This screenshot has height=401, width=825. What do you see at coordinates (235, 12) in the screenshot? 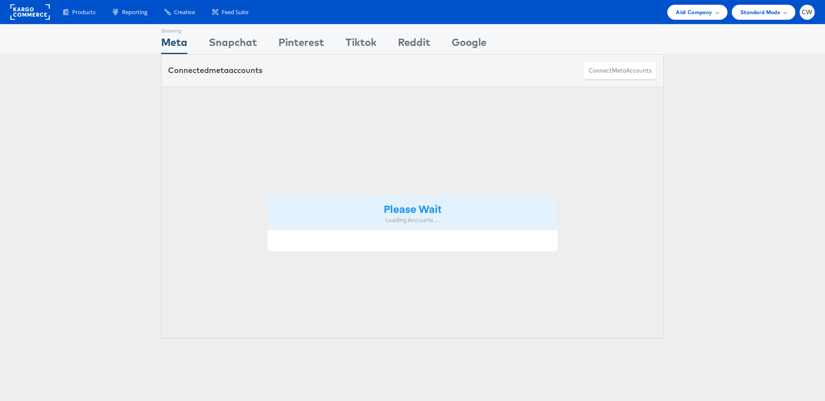
I see `span: Feed Suite` at bounding box center [235, 12].